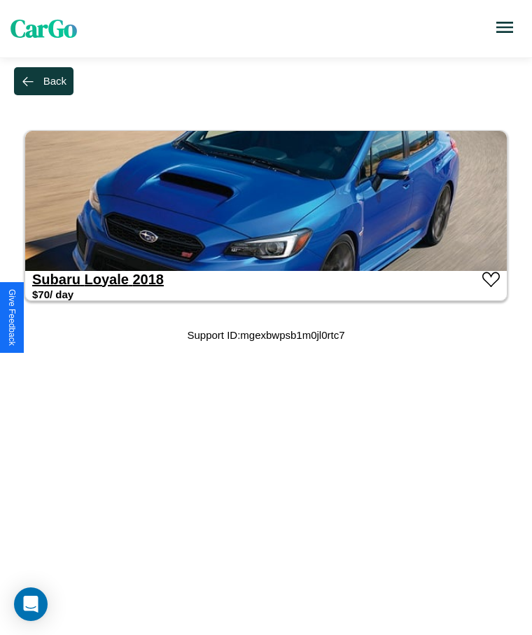  Describe the element at coordinates (43, 29) in the screenshot. I see `span: CarGo` at that location.